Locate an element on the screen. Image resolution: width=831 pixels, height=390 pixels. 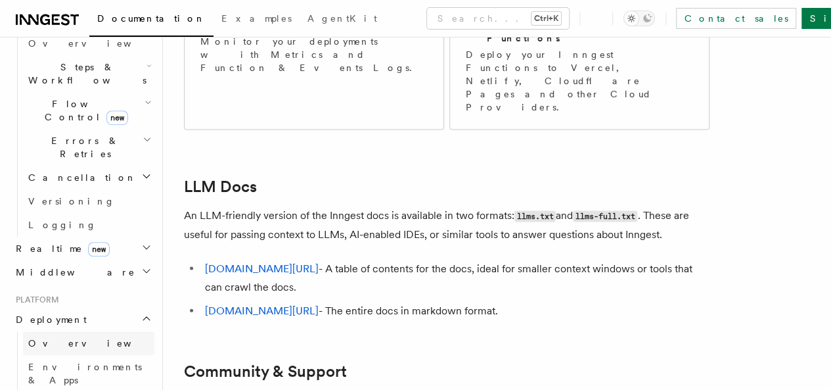
span: Flow Control is located at coordinates (83, 110).